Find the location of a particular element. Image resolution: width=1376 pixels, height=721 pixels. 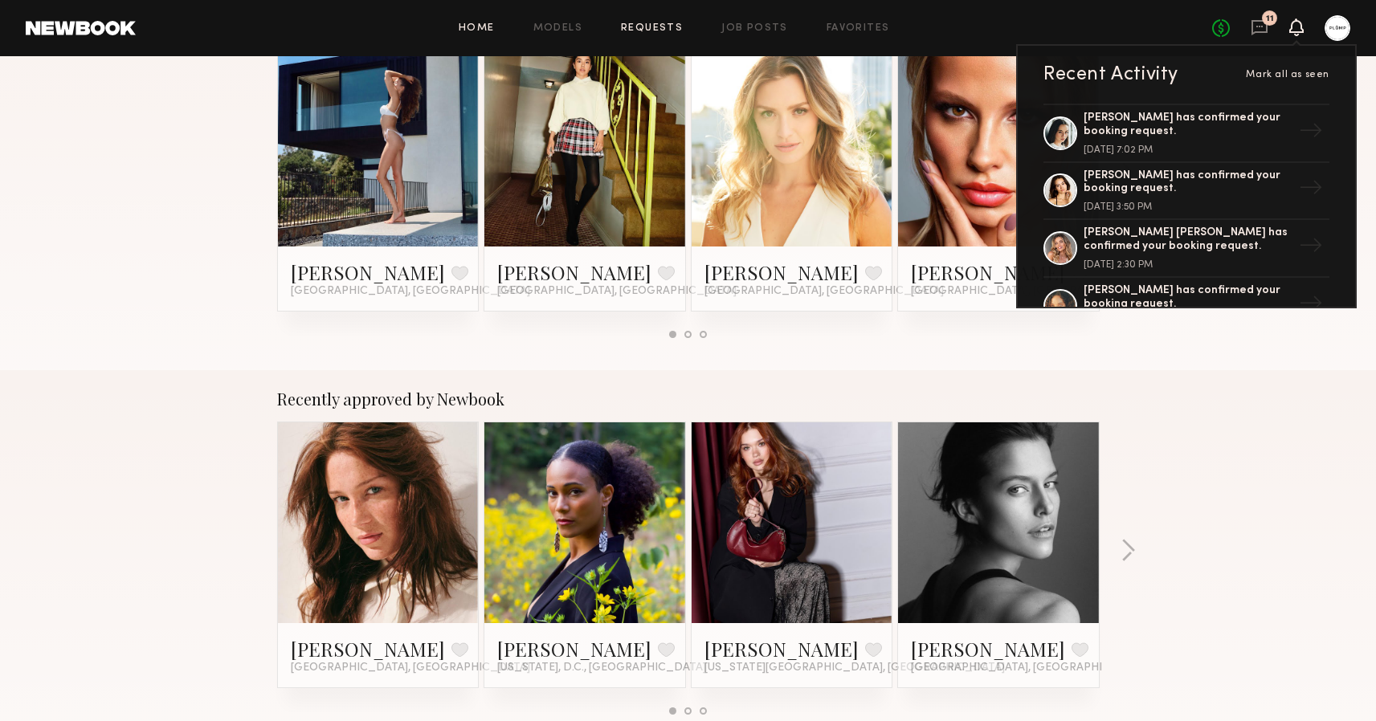

a: Job Posts is located at coordinates (754, 28).